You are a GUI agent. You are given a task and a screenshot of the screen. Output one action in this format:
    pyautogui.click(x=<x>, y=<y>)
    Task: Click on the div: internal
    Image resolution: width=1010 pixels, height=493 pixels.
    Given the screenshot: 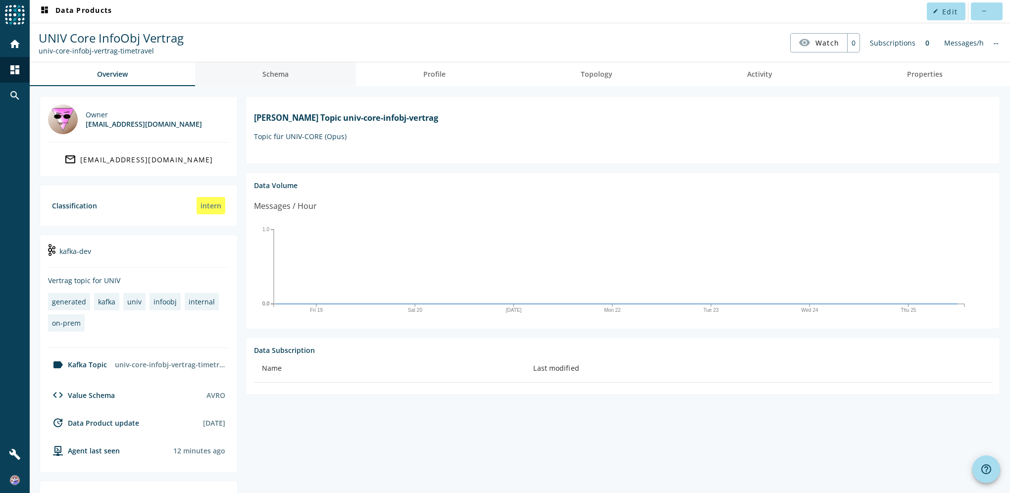 What is the action you would take?
    pyautogui.click(x=202, y=302)
    